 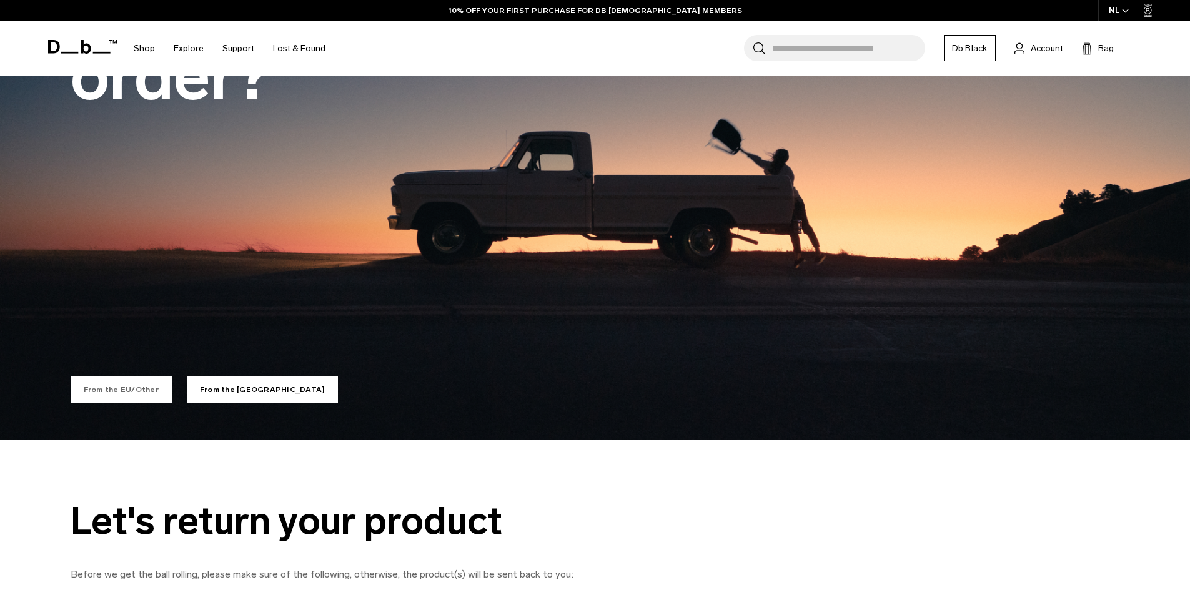 I want to click on div: Let's return your product, so click(x=352, y=521).